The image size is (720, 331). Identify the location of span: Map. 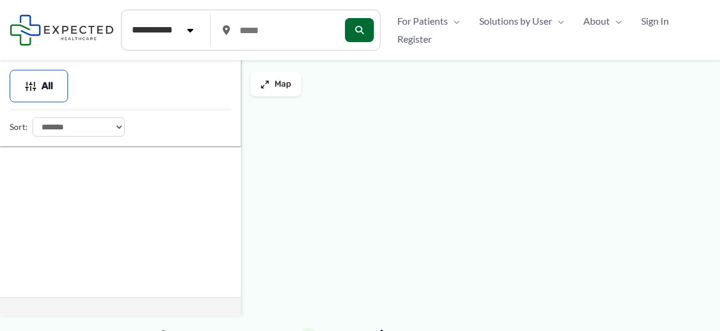
(283, 84).